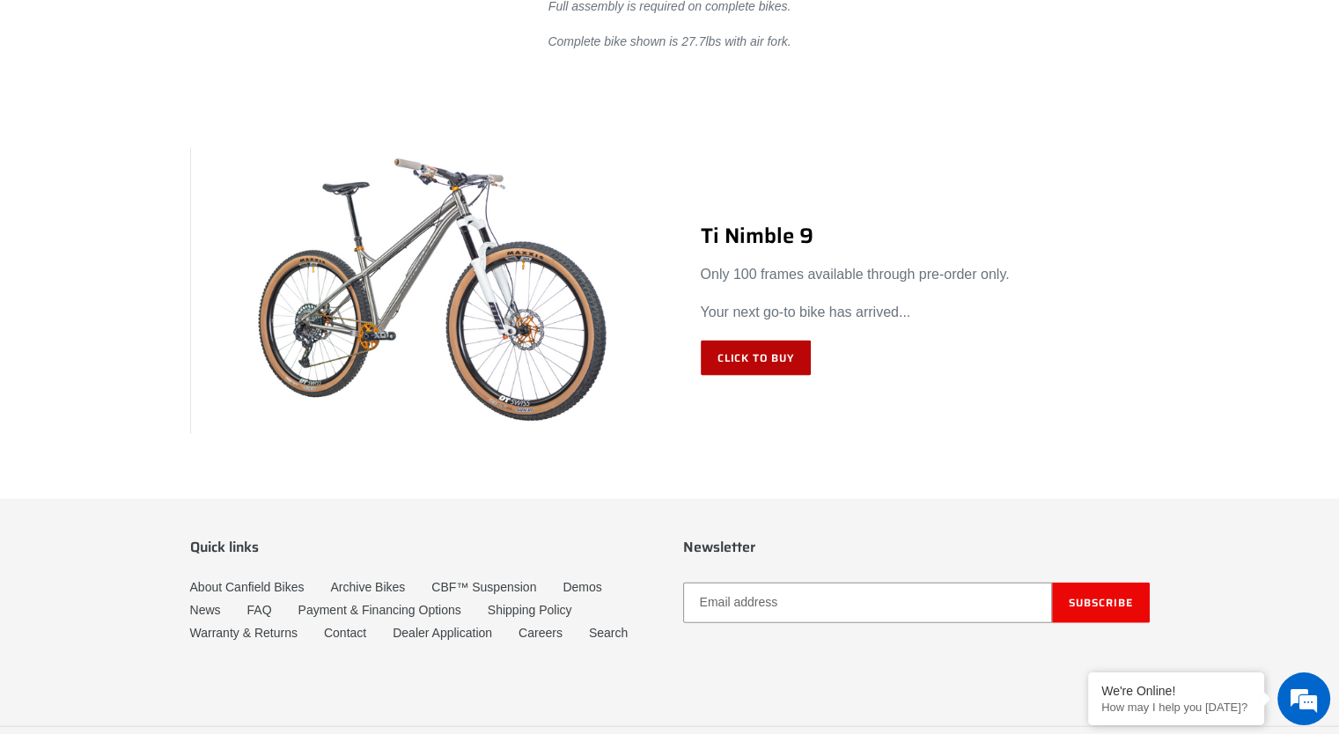 This screenshot has height=734, width=1339. I want to click on p: Quick links, so click(424, 547).